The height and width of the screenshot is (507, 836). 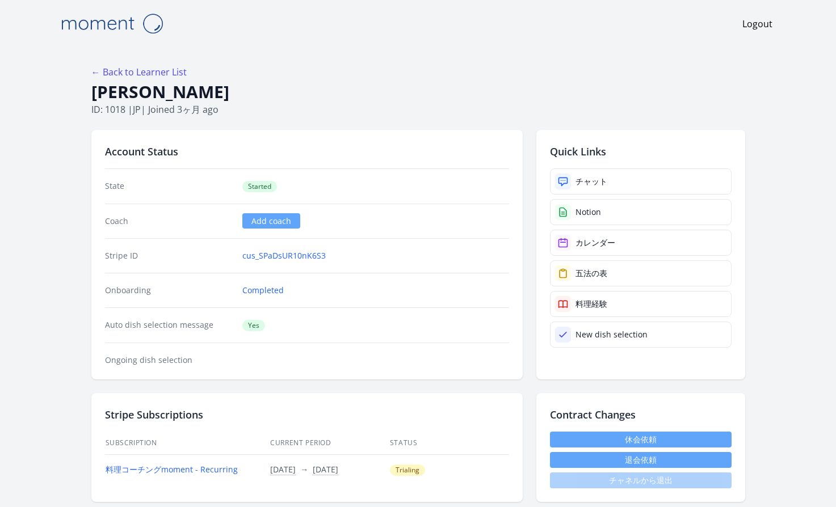 I want to click on a: ← Back to Learner List, so click(x=139, y=72).